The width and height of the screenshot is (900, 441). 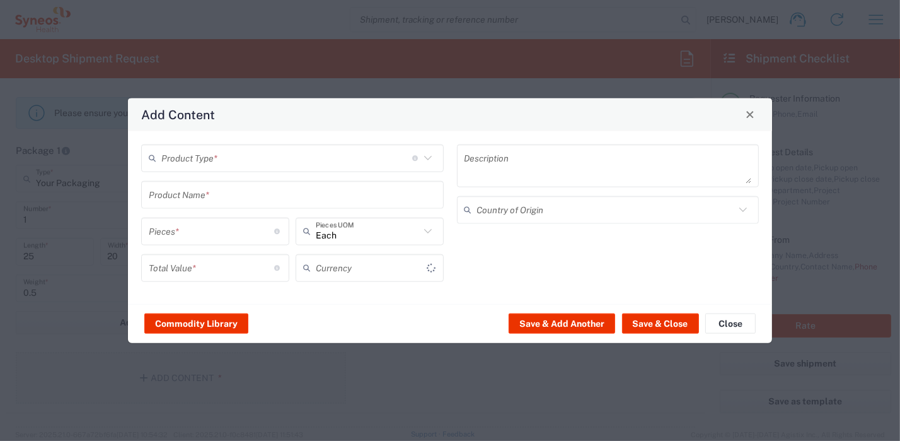 I want to click on button: Save & Add Another, so click(x=562, y=323).